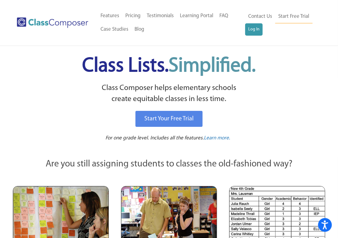 The height and width of the screenshot is (238, 338). Describe the element at coordinates (260, 17) in the screenshot. I see `a: Contact Us` at that location.